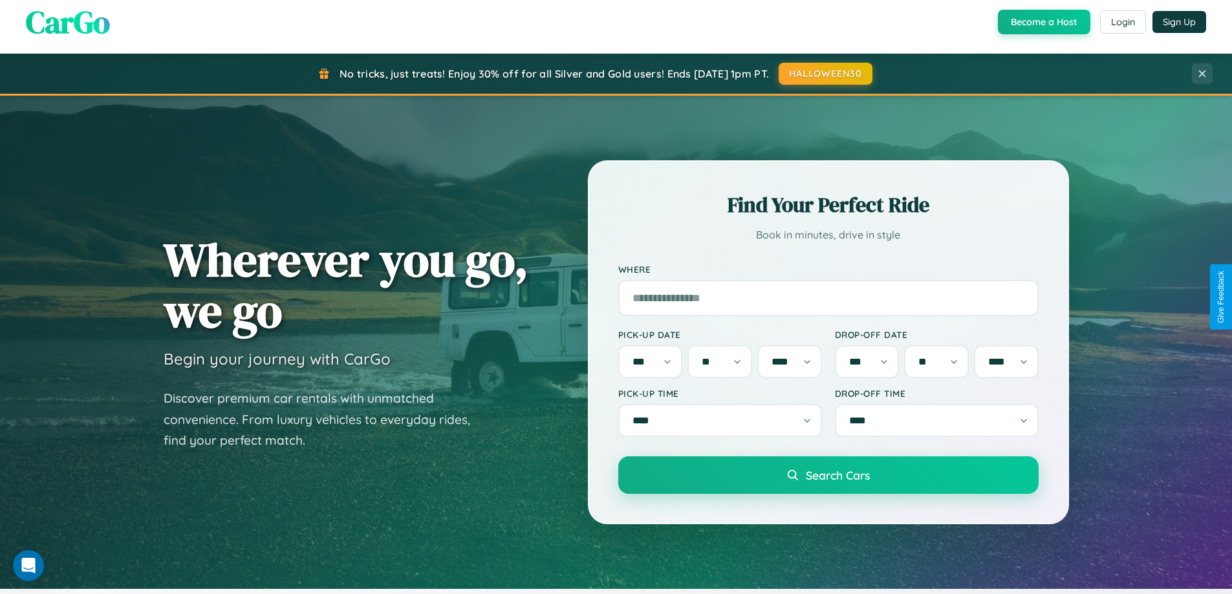 The image size is (1232, 594). I want to click on span: Search Cars, so click(838, 475).